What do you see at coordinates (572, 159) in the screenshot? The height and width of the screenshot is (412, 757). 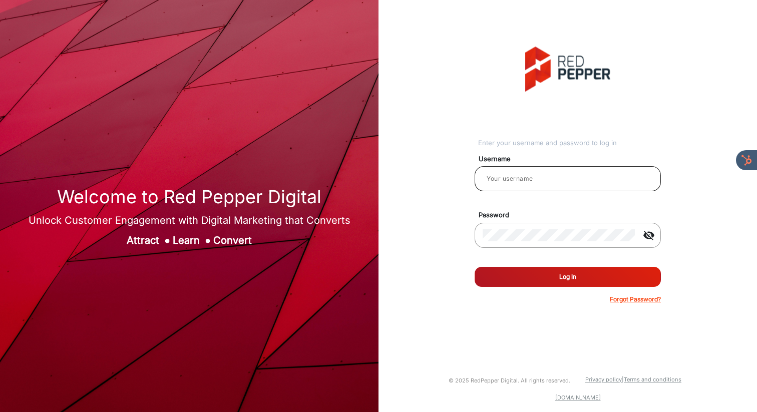 I see `mat-label: Username` at bounding box center [572, 159].